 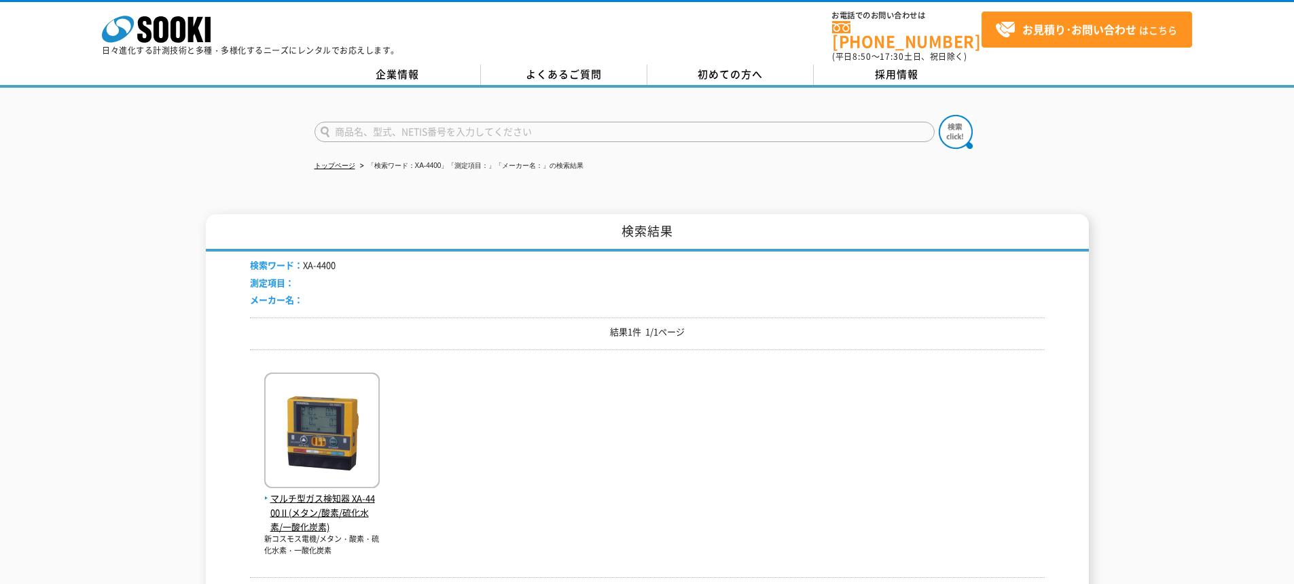 What do you see at coordinates (322, 431) in the screenshot?
I see `img: XA-4400Ⅱ(メタン/酸素/硫化水素/一酸化炭素)` at bounding box center [322, 431].